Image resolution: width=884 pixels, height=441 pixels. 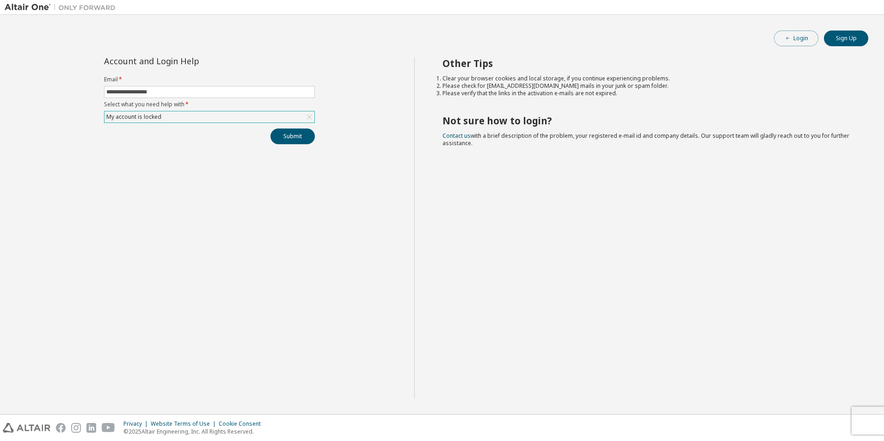 I want to click on li: Please verify that the links in the activation e-mails are not expired., so click(x=647, y=93).